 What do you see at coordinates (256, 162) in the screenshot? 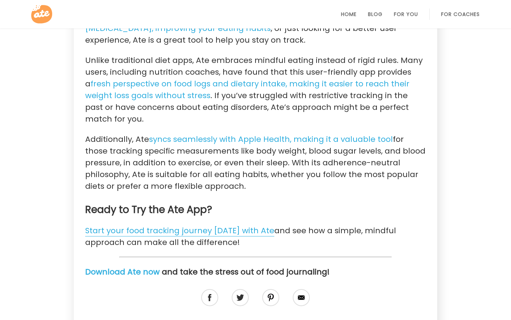
I see `p: Additionally, Ate for those tracking specific measurements like body weight, blood sugar levels, ...` at bounding box center [256, 162].